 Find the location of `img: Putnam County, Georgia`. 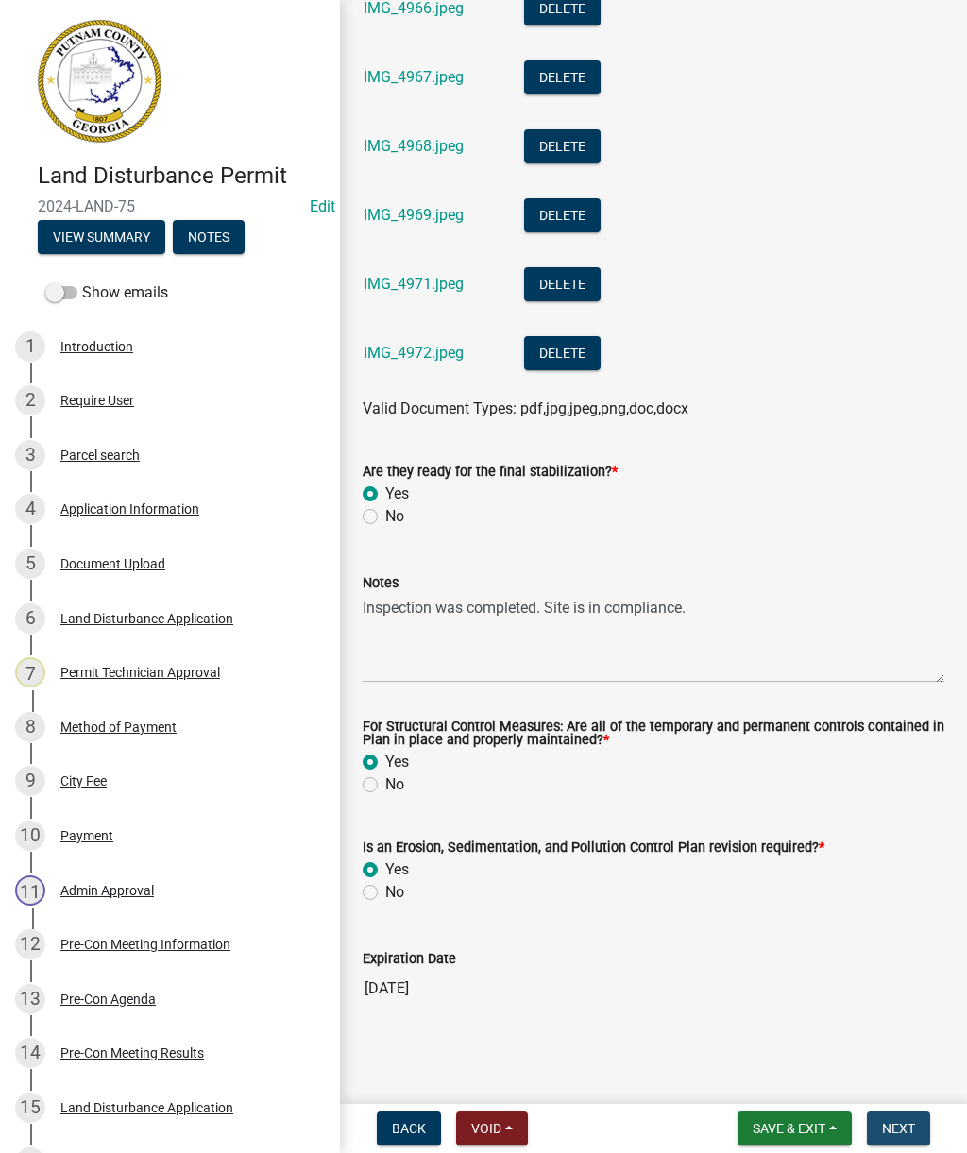

img: Putnam County, Georgia is located at coordinates (99, 81).